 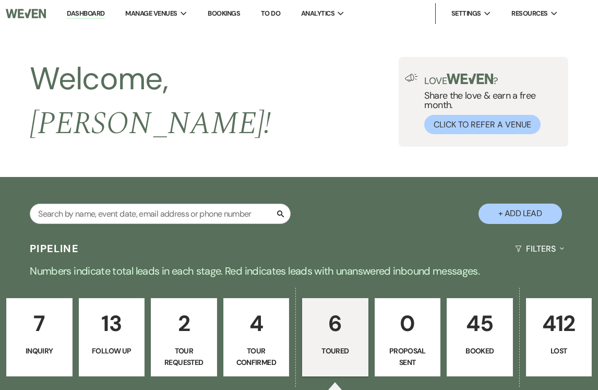 I want to click on span: Analytics, so click(x=318, y=14).